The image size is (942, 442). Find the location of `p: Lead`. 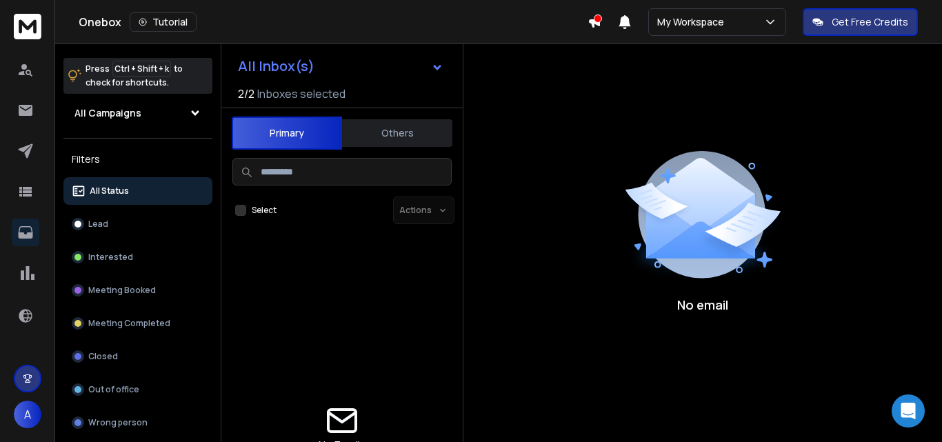

p: Lead is located at coordinates (98, 224).